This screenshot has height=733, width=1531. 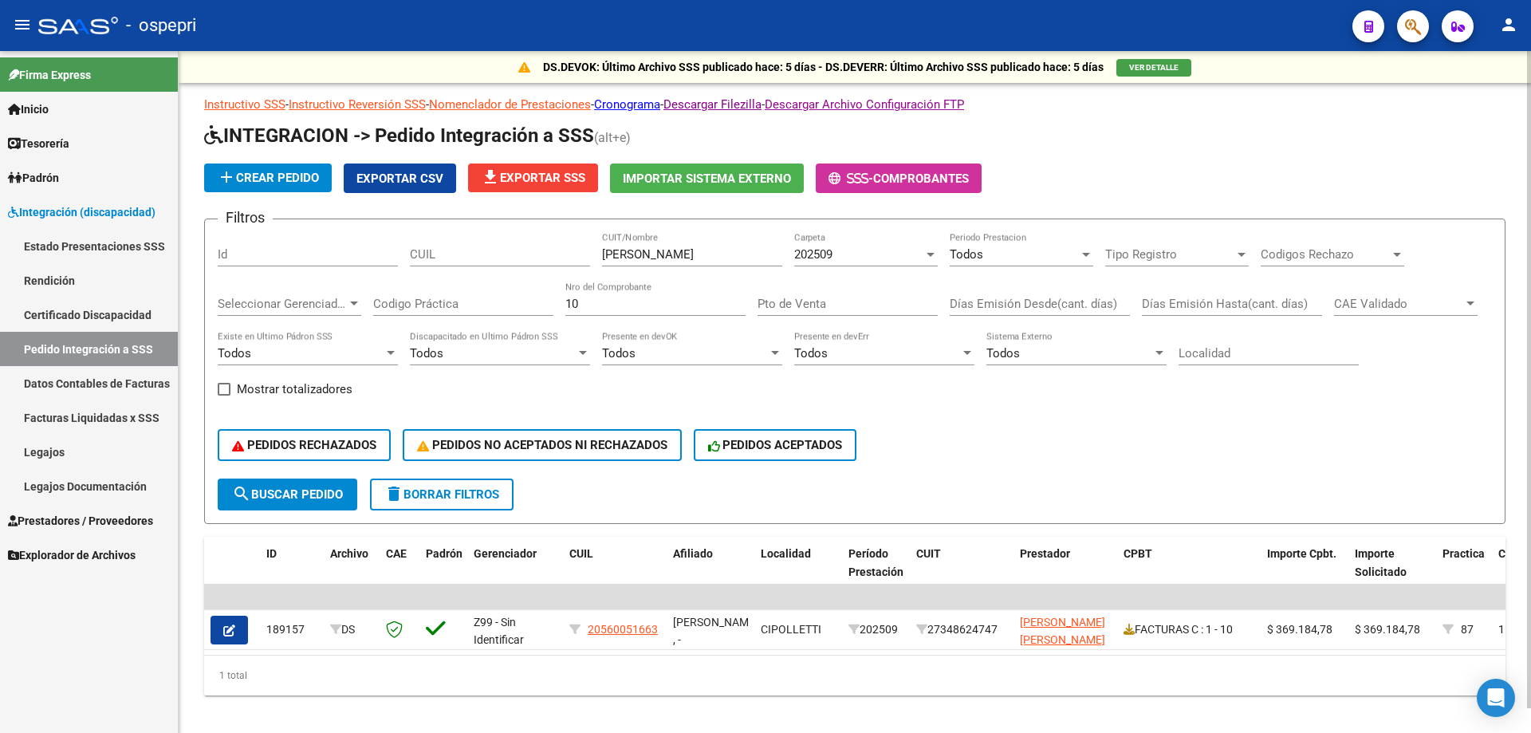 What do you see at coordinates (921, 179) in the screenshot?
I see `span: Comprobantes` at bounding box center [921, 179].